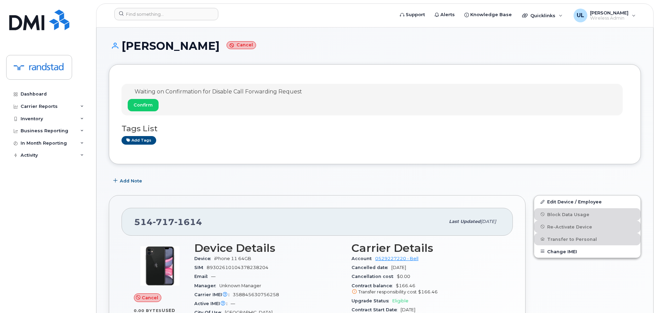 This screenshot has height=313, width=657. What do you see at coordinates (150, 297) in the screenshot?
I see `span: Cancel` at bounding box center [150, 297].